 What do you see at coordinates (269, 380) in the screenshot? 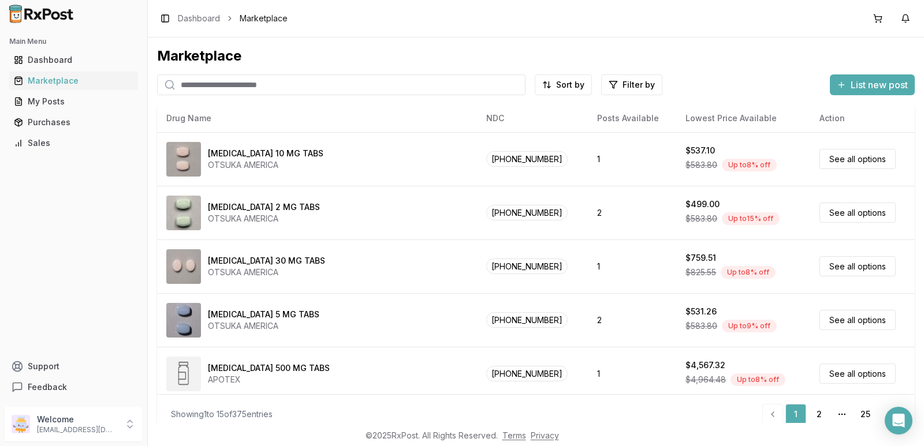
I see `div: APOTEX` at bounding box center [269, 380].